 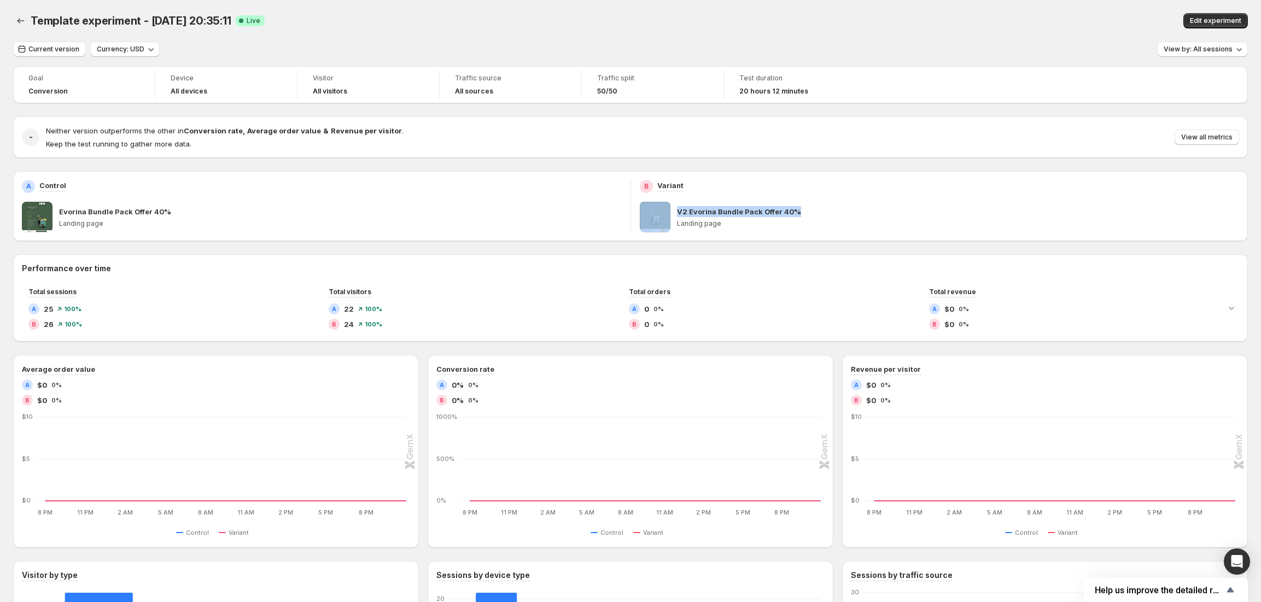 I want to click on text: 0%, so click(x=441, y=500).